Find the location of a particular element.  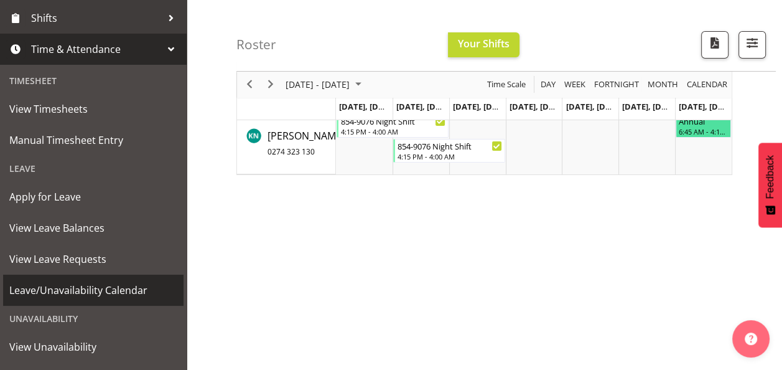

button: Filter Shifts is located at coordinates (752, 45).